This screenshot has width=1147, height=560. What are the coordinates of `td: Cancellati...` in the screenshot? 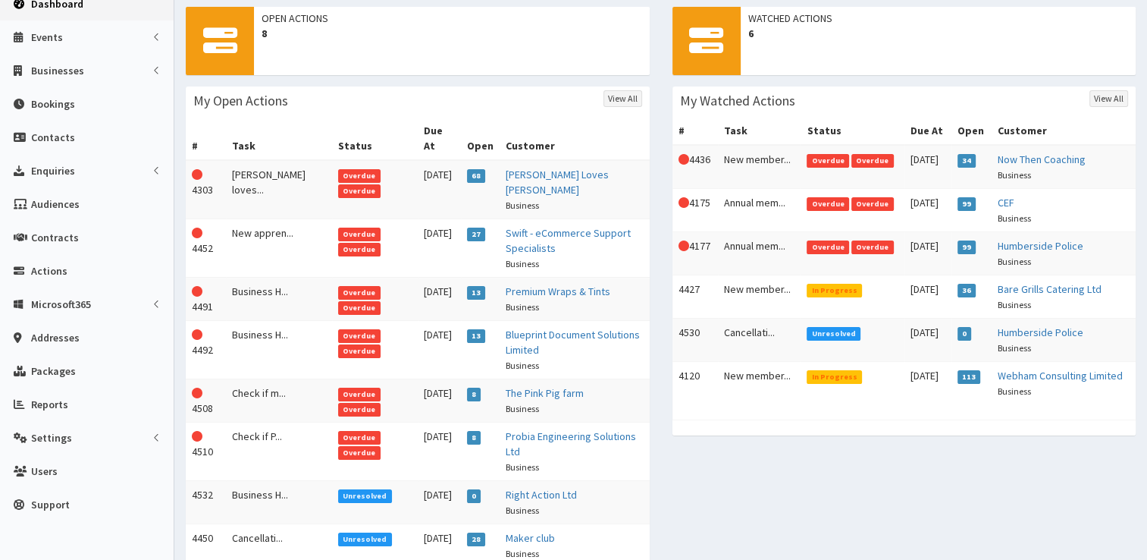 It's located at (759, 339).